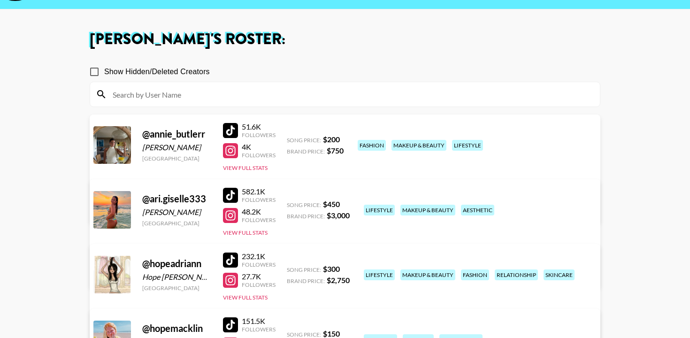  What do you see at coordinates (259, 256) in the screenshot?
I see `div: 232.1K` at bounding box center [259, 256].